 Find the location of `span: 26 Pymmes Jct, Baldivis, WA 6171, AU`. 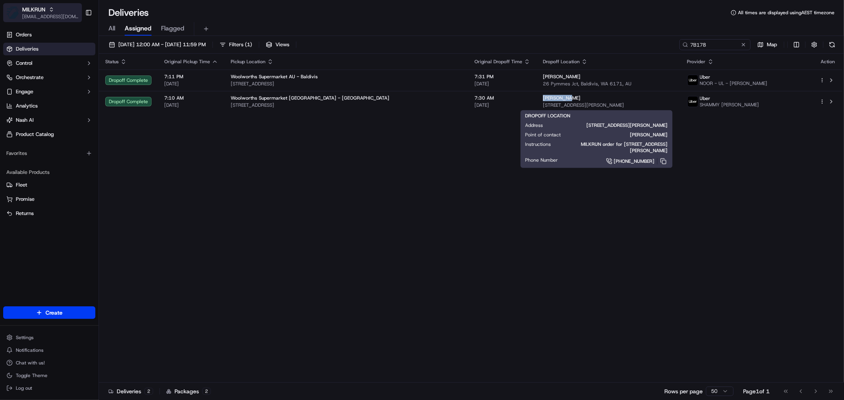

span: 26 Pymmes Jct, Baldivis, WA 6171, AU is located at coordinates (608, 84).